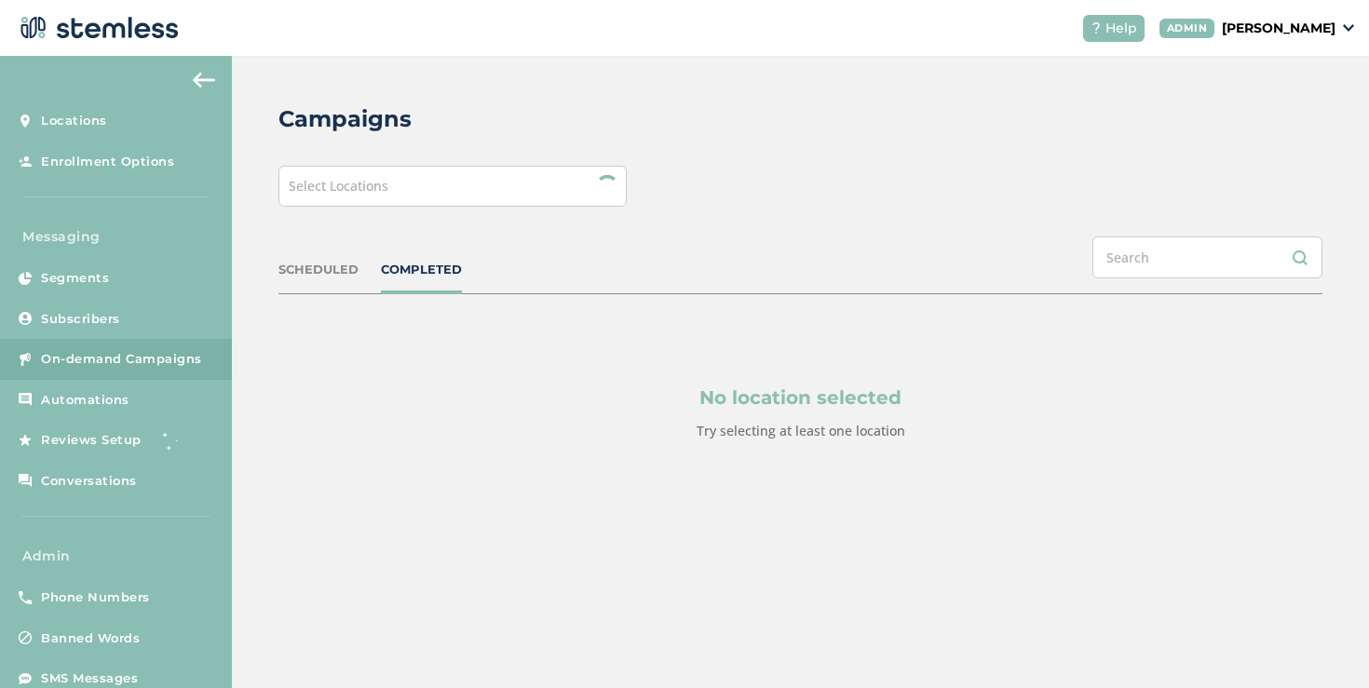  What do you see at coordinates (74, 278) in the screenshot?
I see `span: Segments` at bounding box center [74, 278].